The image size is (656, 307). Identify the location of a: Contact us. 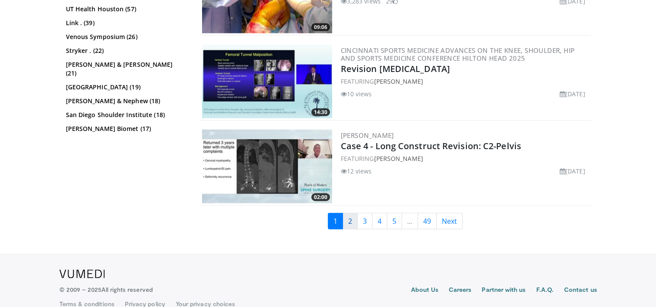
(580, 290).